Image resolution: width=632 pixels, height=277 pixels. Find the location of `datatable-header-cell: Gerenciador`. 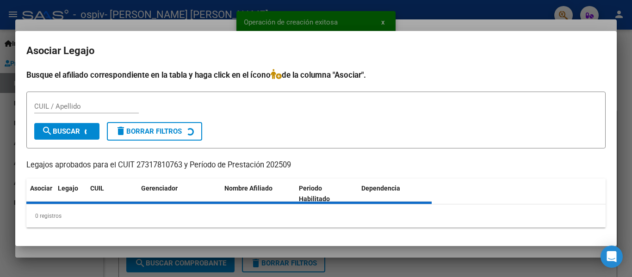

datatable-header-cell: Gerenciador is located at coordinates (179, 194).